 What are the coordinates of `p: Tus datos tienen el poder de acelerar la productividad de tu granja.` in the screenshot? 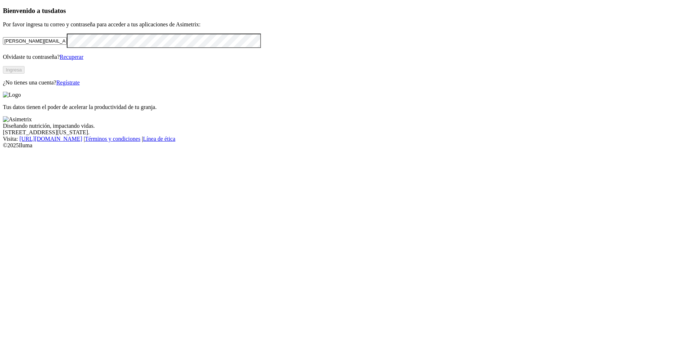 It's located at (346, 107).